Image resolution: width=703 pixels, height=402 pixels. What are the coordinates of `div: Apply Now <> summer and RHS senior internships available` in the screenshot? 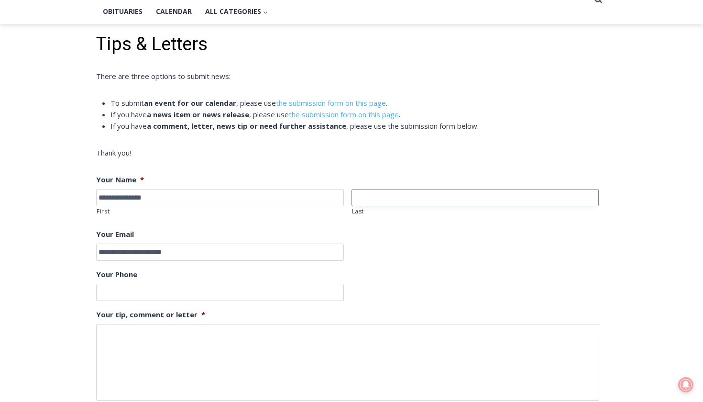 It's located at (347, 46).